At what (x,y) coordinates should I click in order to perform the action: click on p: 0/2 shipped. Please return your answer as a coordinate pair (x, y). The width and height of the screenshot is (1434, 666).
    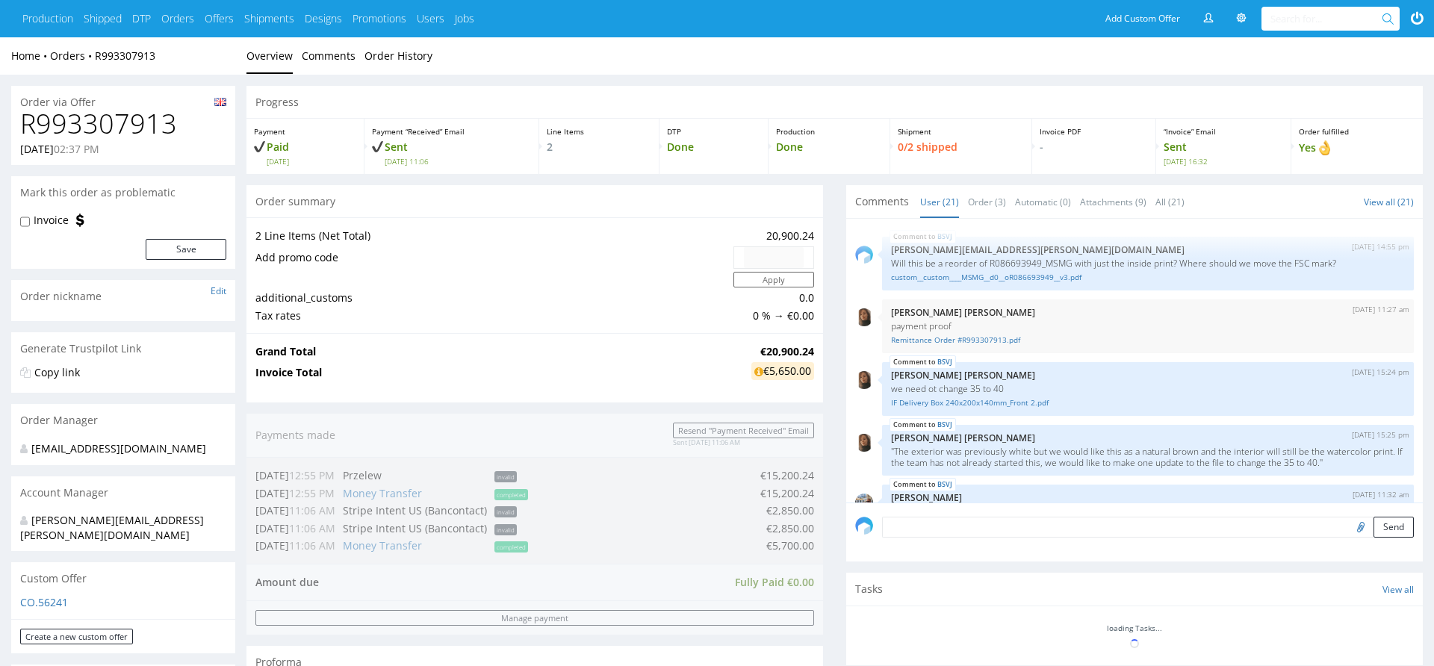
    Looking at the image, I should click on (961, 147).